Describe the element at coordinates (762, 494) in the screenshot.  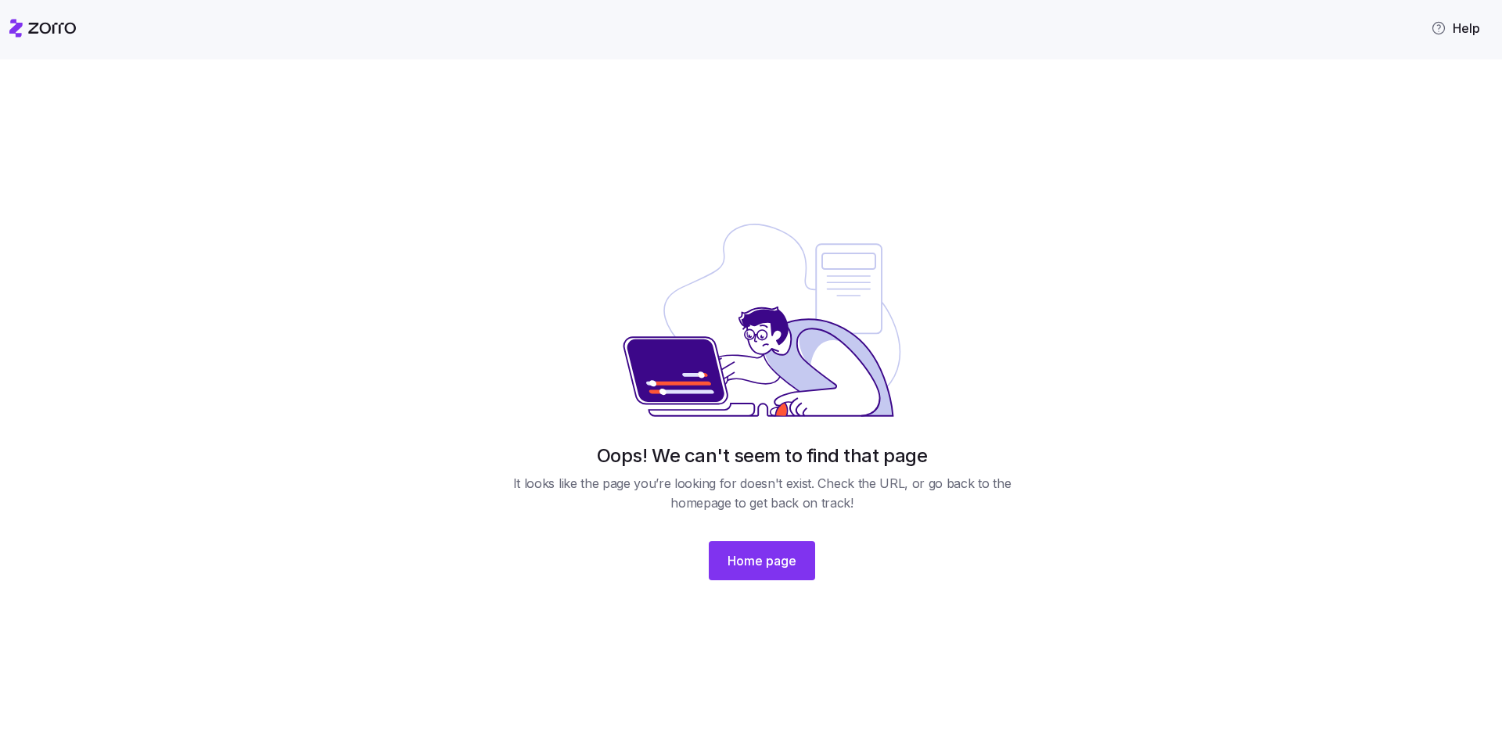
I see `span: It looks like the page you’re looking for doesn't exist. Check the URL, or go back to the homepag...` at that location.